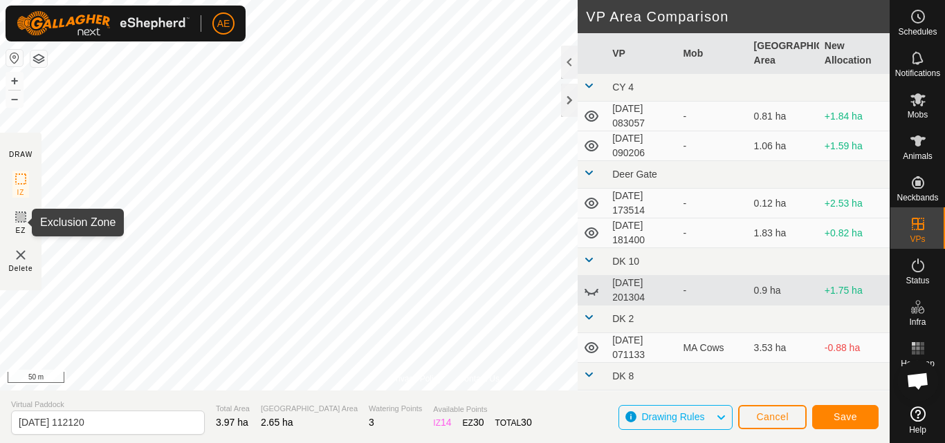 Image resolution: width=945 pixels, height=443 pixels. Describe the element at coordinates (917, 281) in the screenshot. I see `span: Status` at that location.